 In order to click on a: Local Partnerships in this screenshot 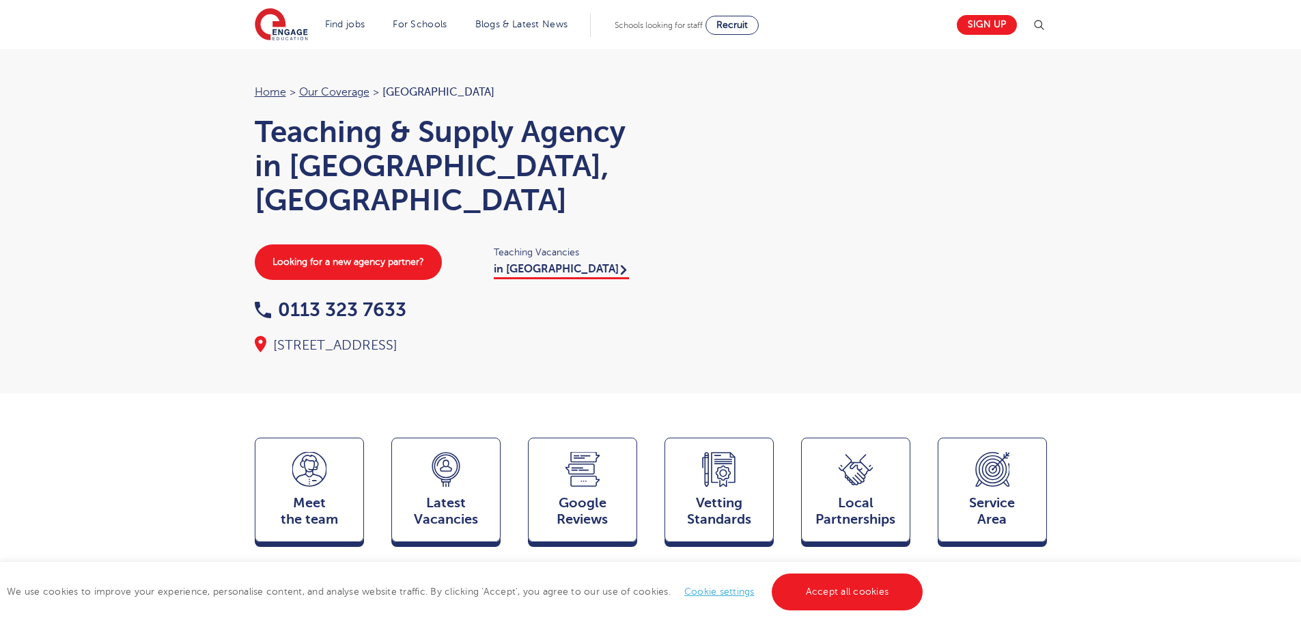, I will do `click(856, 493)`.